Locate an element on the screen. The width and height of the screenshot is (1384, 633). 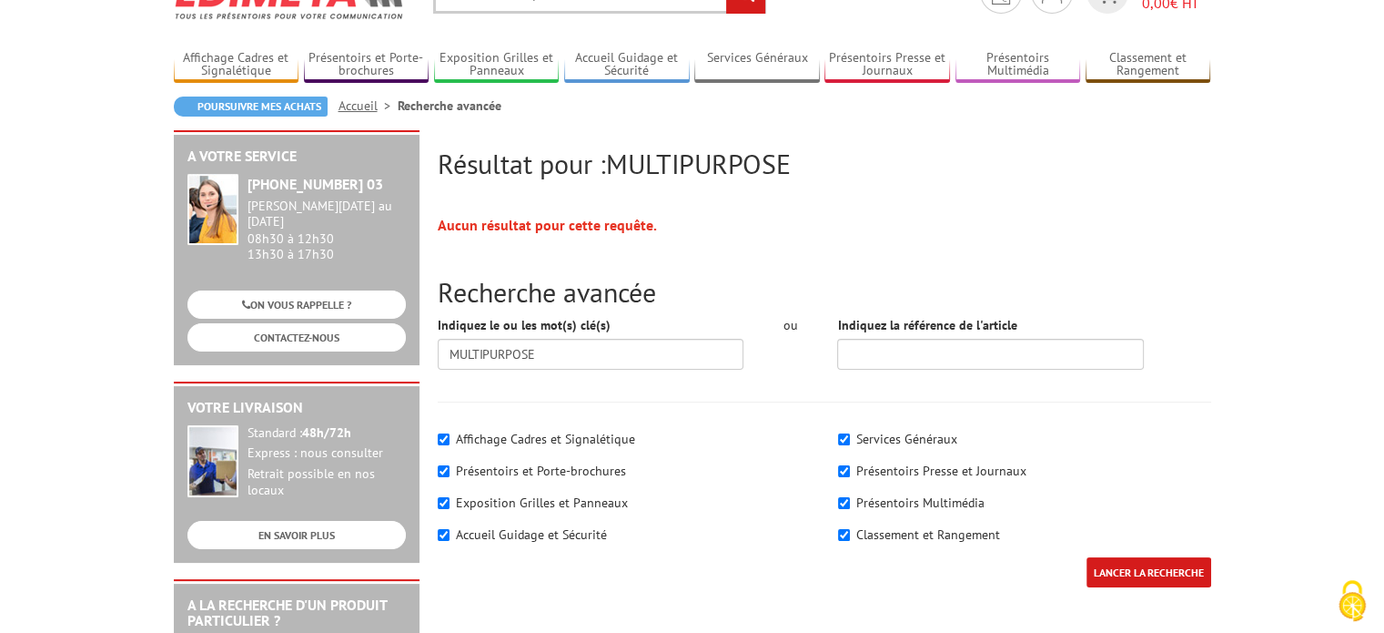
label: Affichage Cadres et Signalétique is located at coordinates (545, 439).